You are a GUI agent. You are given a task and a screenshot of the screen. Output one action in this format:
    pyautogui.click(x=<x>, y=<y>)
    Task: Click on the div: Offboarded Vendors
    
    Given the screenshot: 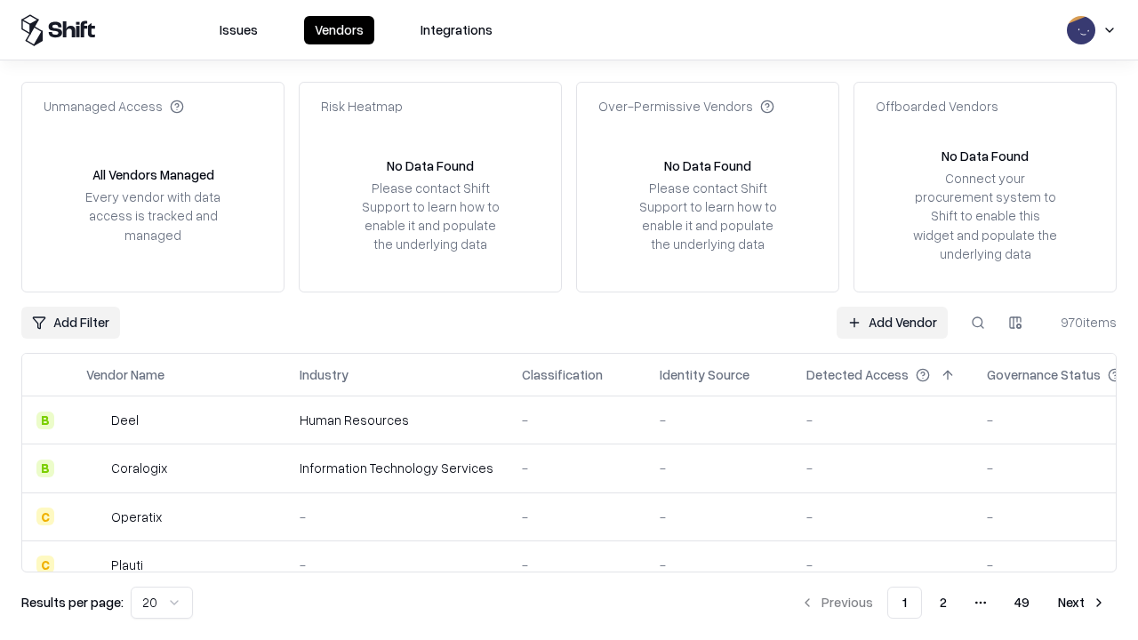 What is the action you would take?
    pyautogui.click(x=937, y=106)
    